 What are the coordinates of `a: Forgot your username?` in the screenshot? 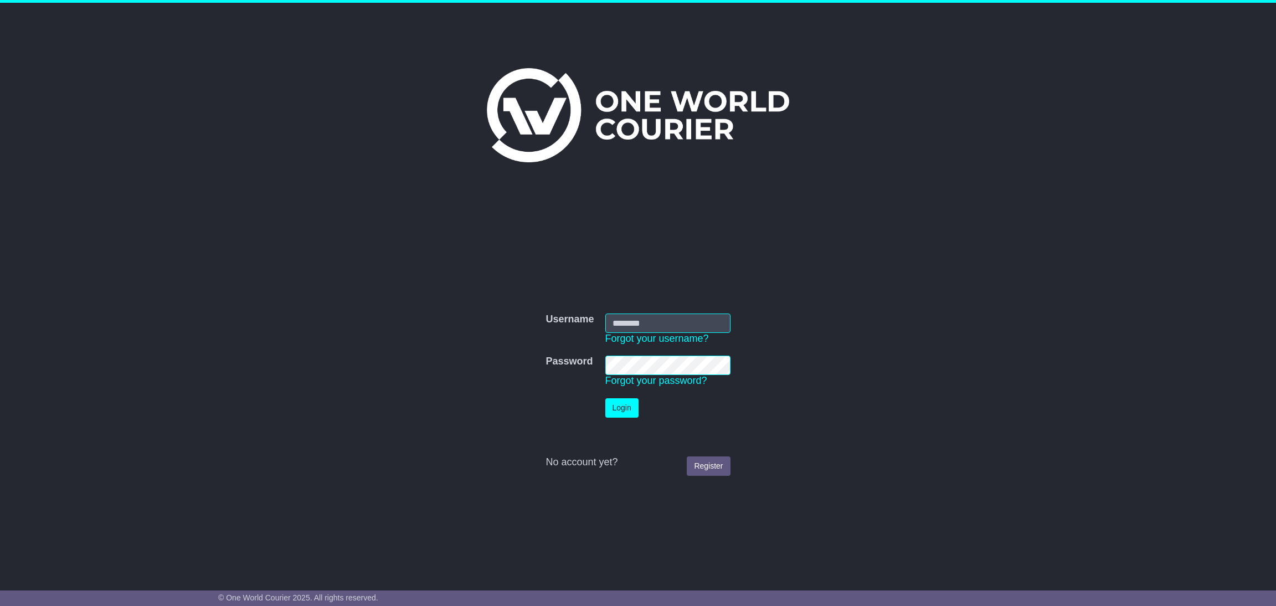 It's located at (657, 338).